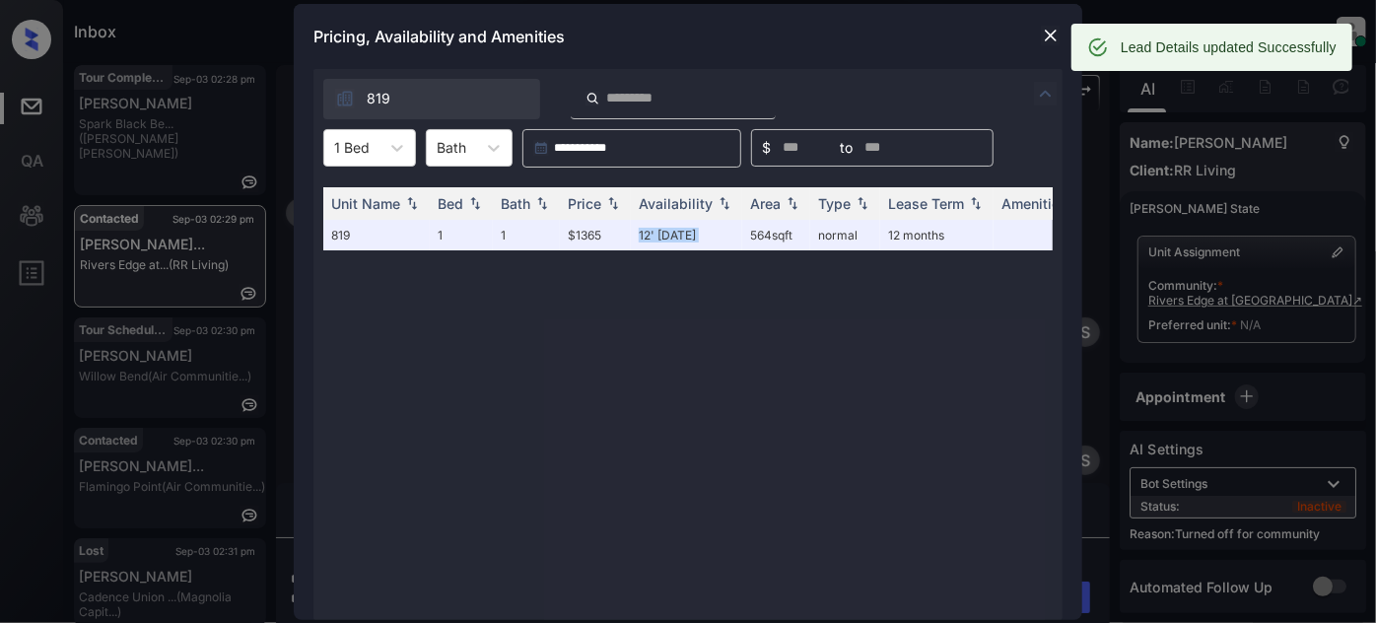  I want to click on div: Lead Details updated Successfully, so click(1228, 47).